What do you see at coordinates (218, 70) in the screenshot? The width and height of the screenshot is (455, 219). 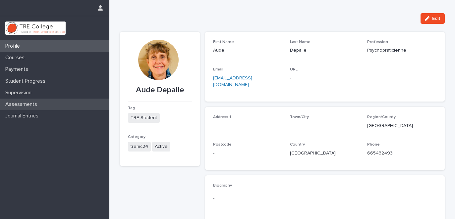 I see `span: Email` at bounding box center [218, 70].